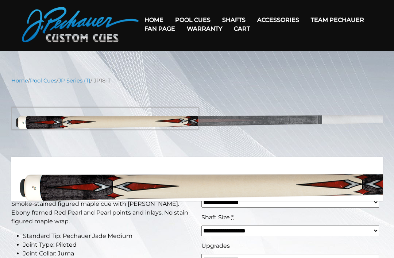 This screenshot has height=258, width=394. What do you see at coordinates (222, 171) in the screenshot?
I see `bdi: 650.00` at bounding box center [222, 171].